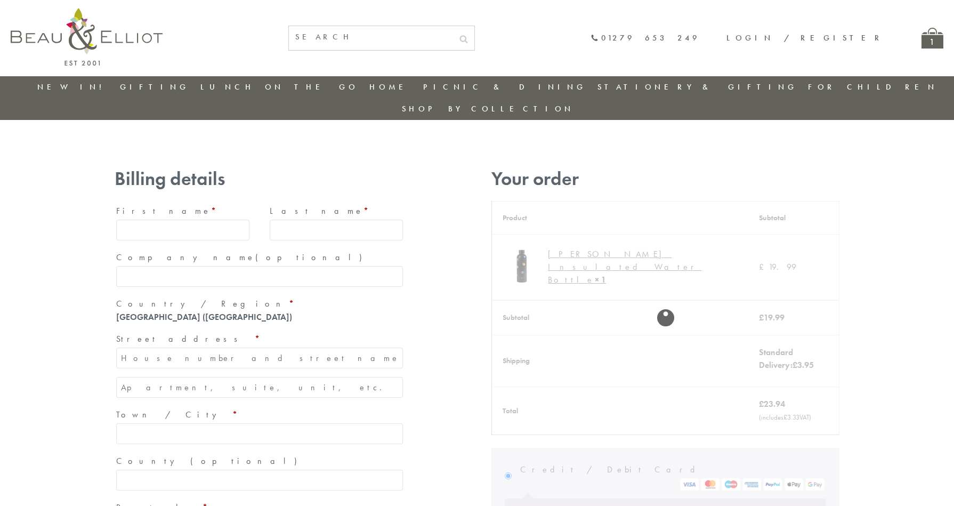  What do you see at coordinates (932, 38) in the screenshot?
I see `a: 1` at bounding box center [932, 38].